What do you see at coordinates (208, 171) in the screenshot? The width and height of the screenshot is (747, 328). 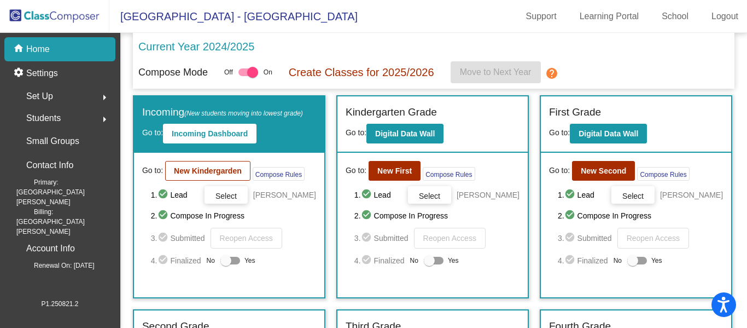 I see `b: New Kindergarden` at bounding box center [208, 171].